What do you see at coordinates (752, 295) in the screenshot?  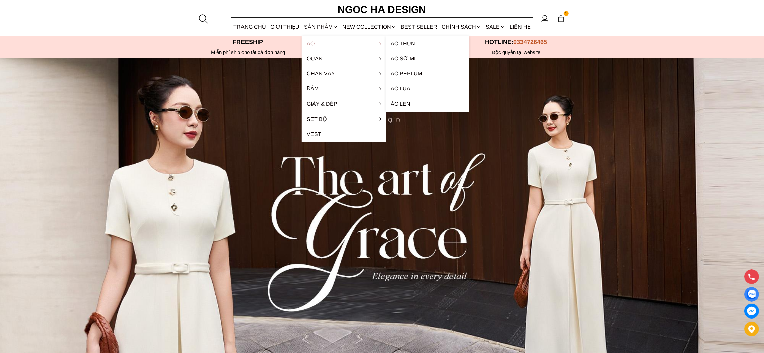 I see `img: Display image` at bounding box center [752, 295].